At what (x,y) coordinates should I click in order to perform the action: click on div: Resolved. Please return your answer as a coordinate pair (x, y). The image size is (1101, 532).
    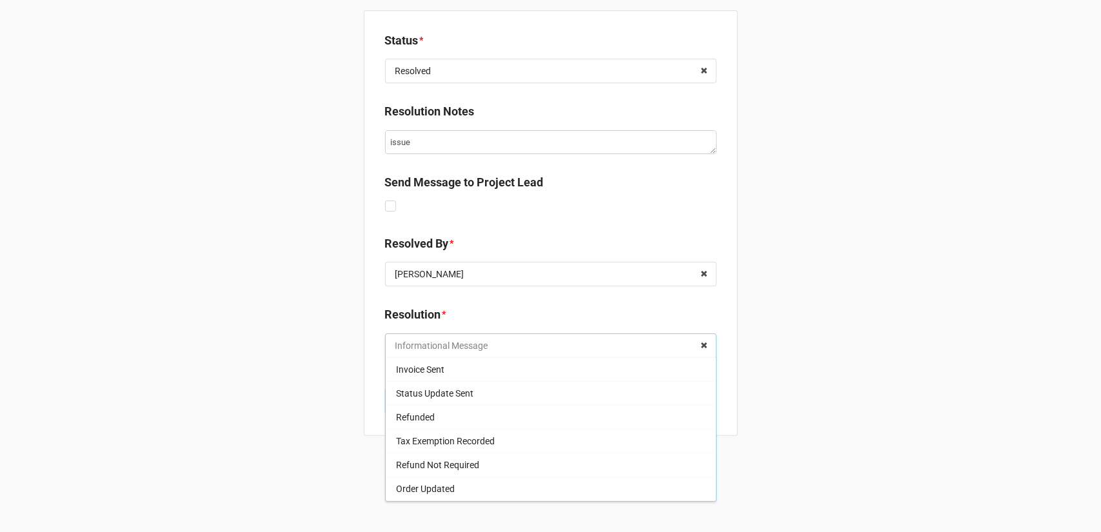
    Looking at the image, I should click on (414, 71).